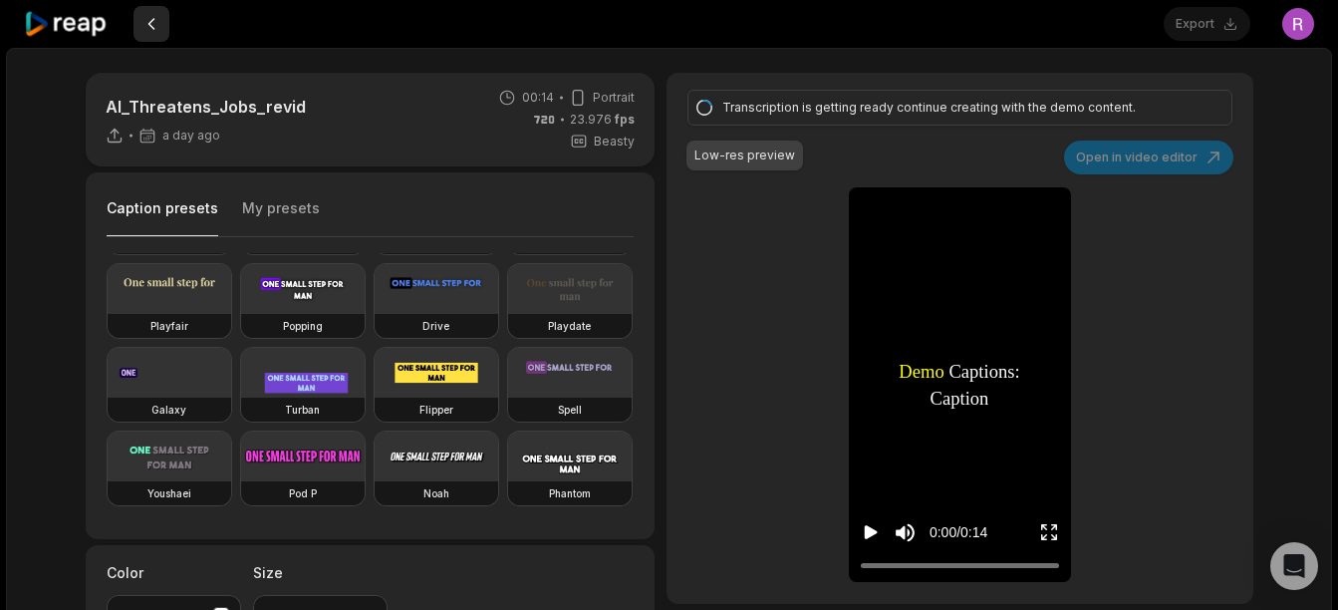 Image resolution: width=1338 pixels, height=610 pixels. What do you see at coordinates (905, 532) in the screenshot?
I see `button: Mute sound` at bounding box center [905, 532].